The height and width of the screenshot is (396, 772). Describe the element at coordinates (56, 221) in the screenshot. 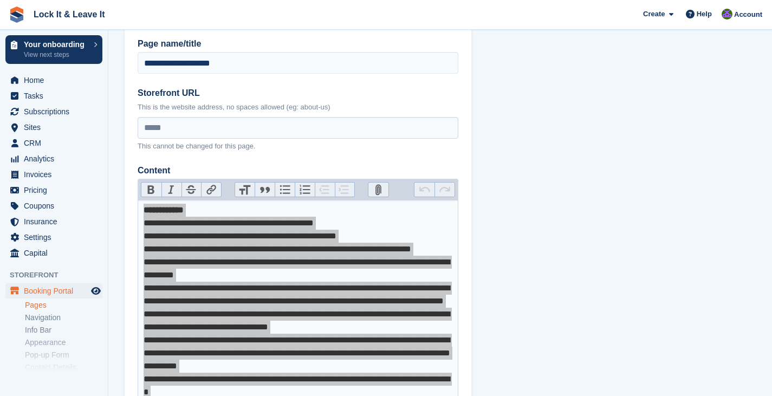

I see `span: Insurance` at that location.